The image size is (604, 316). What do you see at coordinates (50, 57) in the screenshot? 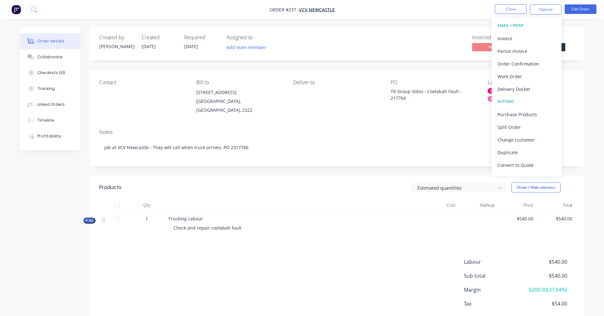
I see `div: Collaborate` at bounding box center [50, 57].